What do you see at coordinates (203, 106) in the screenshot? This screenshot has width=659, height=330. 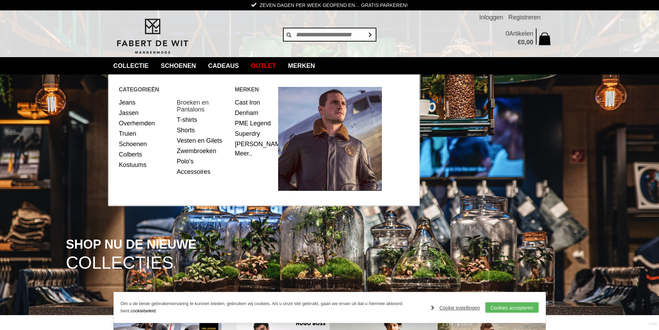 I see `a: Broeken en Pantalons` at bounding box center [203, 106].